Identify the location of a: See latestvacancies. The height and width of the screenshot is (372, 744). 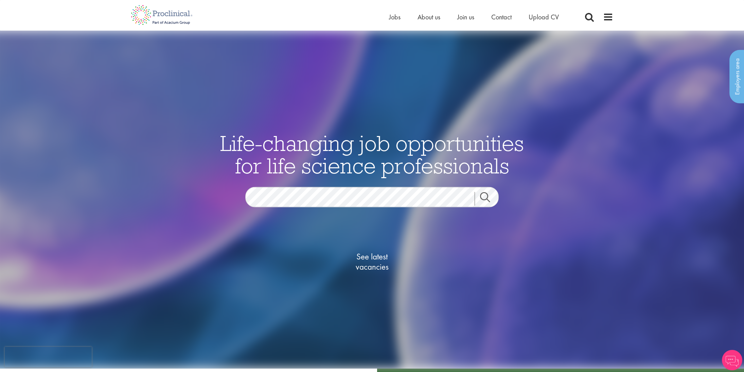
(372, 261).